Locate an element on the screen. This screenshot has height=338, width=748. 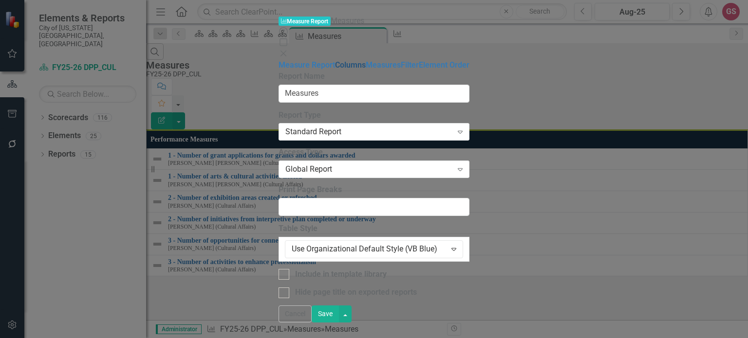
button: Save is located at coordinates (325, 314).